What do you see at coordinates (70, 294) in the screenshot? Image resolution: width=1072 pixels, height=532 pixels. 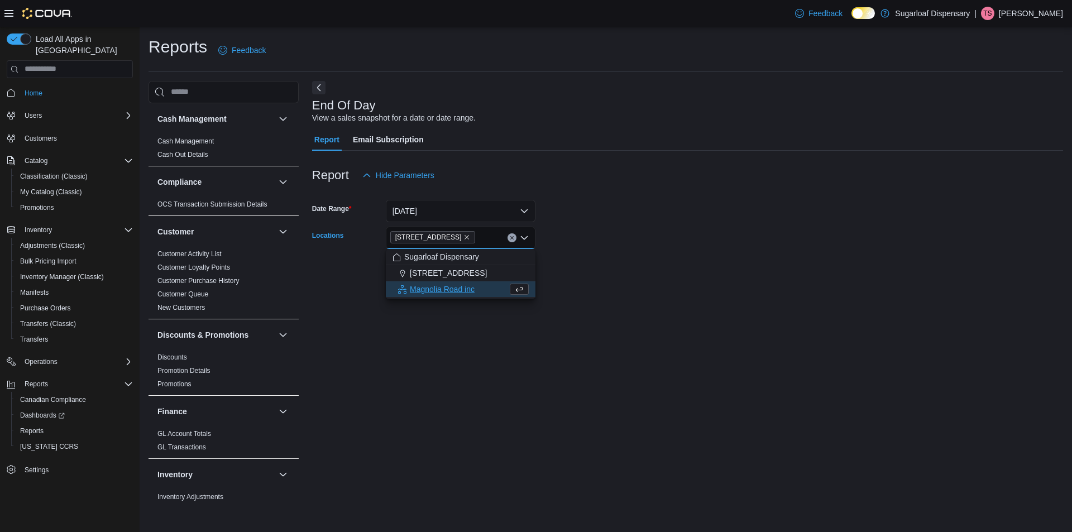 I see `nav: Complex example` at bounding box center [70, 294].